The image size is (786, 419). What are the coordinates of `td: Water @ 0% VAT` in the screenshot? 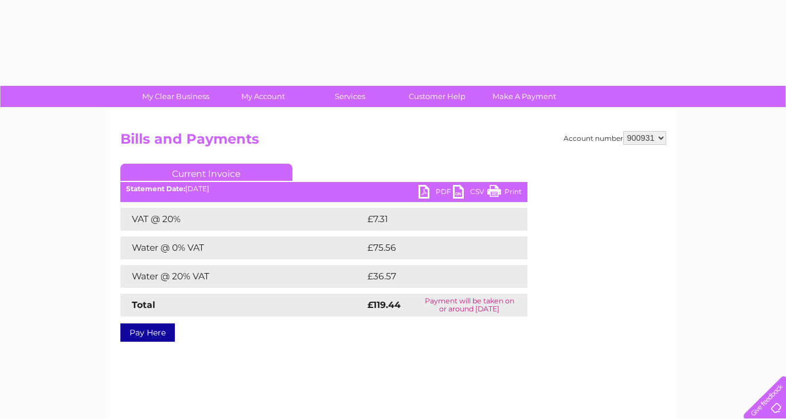 It's located at (242, 248).